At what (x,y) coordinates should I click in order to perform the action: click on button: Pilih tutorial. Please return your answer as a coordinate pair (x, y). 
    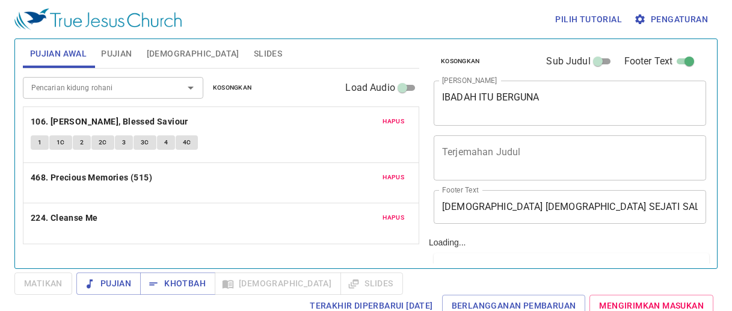
    Looking at the image, I should click on (588, 19).